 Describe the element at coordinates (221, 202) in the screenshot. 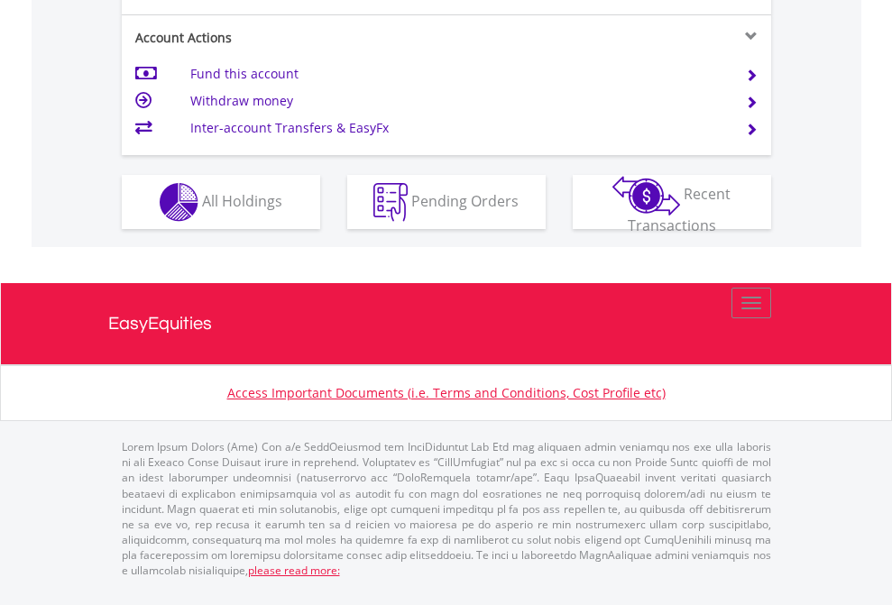

I see `button: All Holdings` at that location.